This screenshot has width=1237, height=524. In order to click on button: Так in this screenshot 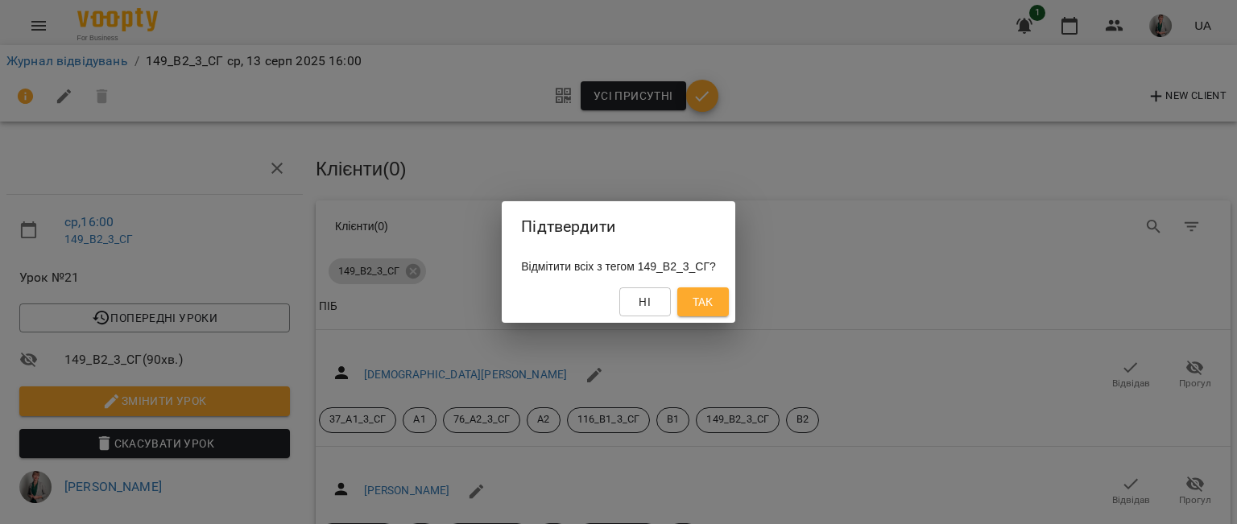, I will do `click(703, 302)`.